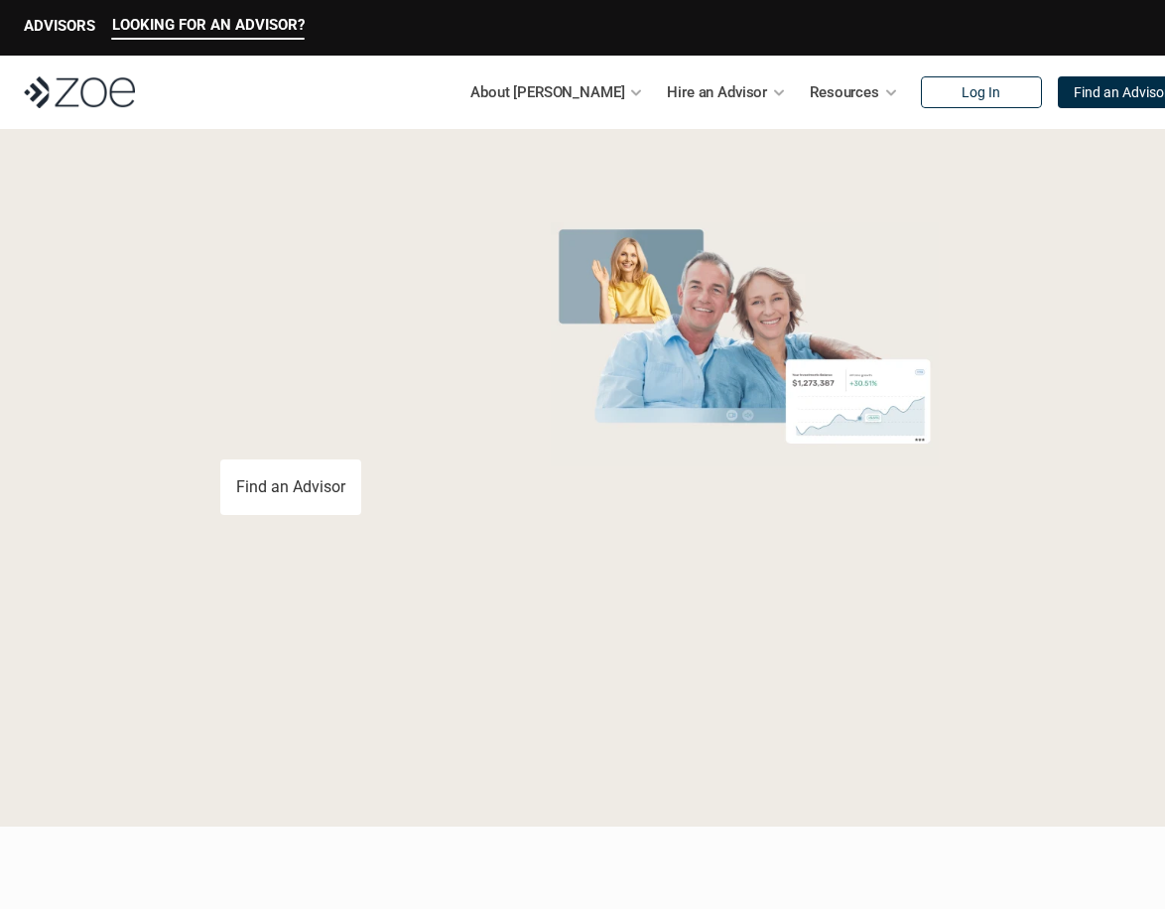  I want to click on p: Log In, so click(981, 92).